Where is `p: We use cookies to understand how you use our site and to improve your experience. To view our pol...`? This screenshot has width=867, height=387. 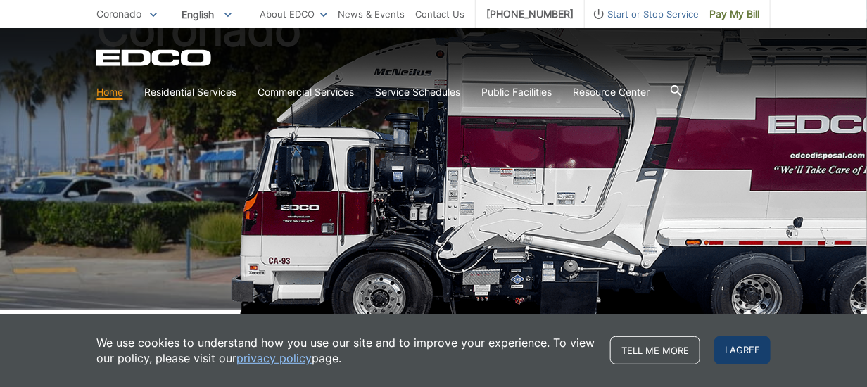
p: We use cookies to understand how you use our site and to improve your experience. To view our pol... is located at coordinates (346, 350).